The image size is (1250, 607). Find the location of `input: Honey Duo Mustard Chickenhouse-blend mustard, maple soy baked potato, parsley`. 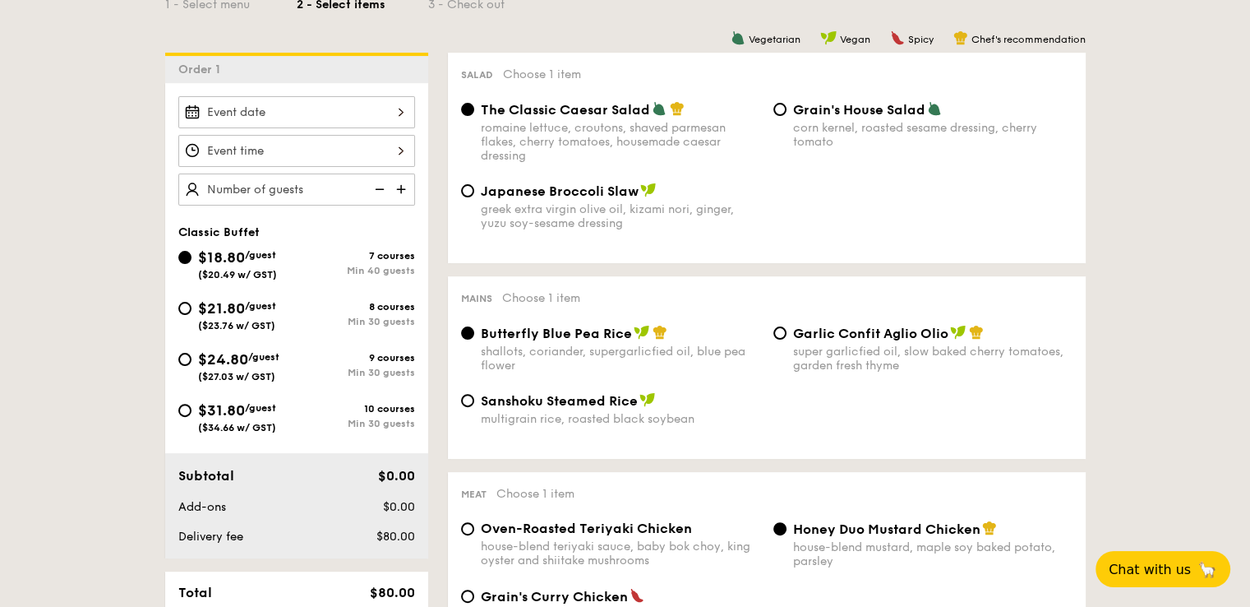

input: Honey Duo Mustard Chickenhouse-blend mustard, maple soy baked potato, parsley is located at coordinates (780, 528).